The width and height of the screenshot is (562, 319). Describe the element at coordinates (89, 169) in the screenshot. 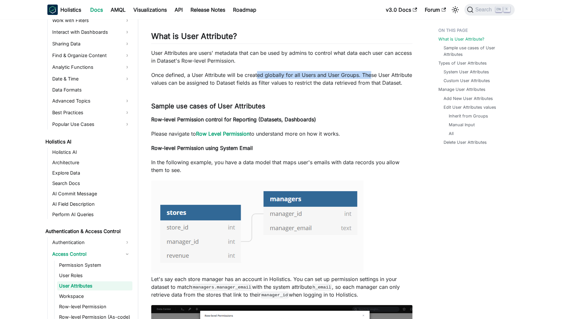

I see `nav: Docs sidebar` at that location.